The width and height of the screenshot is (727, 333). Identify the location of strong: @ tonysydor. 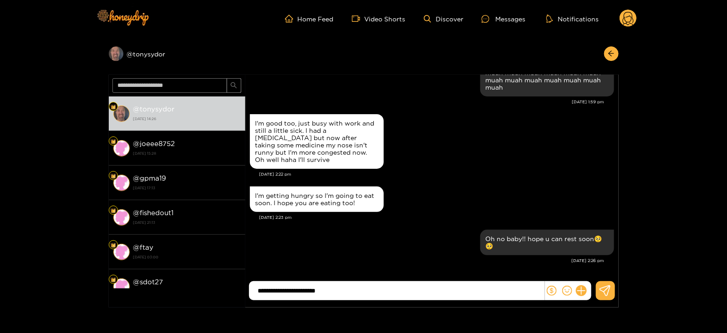
(154, 109).